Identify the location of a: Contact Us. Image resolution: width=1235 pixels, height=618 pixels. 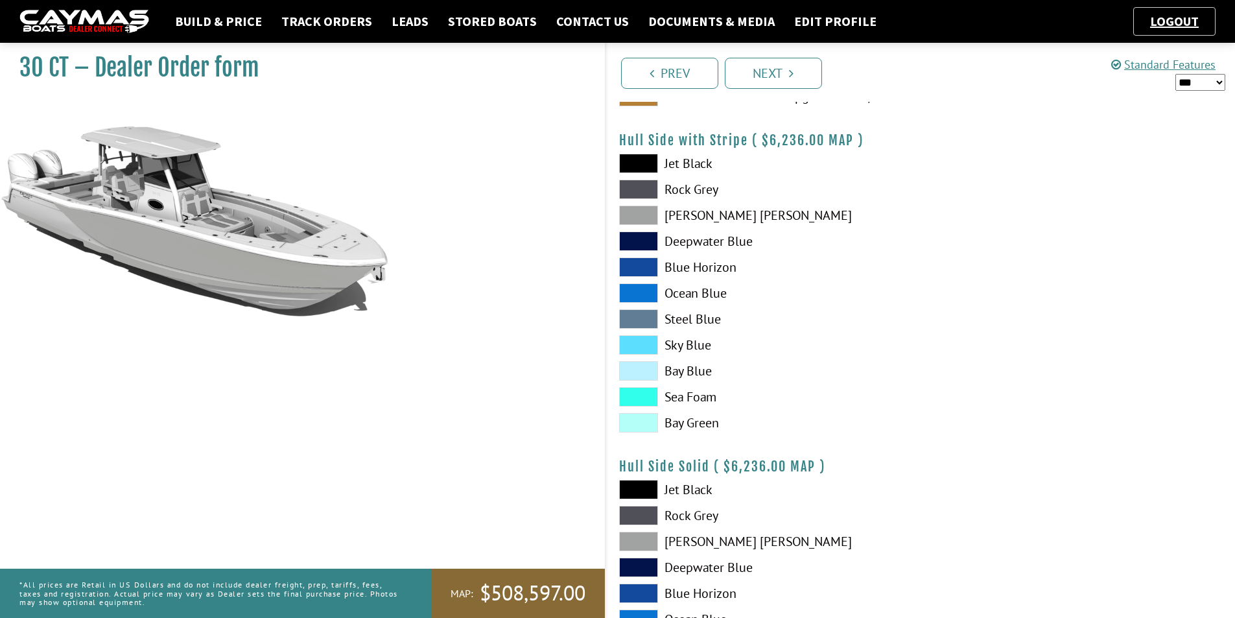
(593, 21).